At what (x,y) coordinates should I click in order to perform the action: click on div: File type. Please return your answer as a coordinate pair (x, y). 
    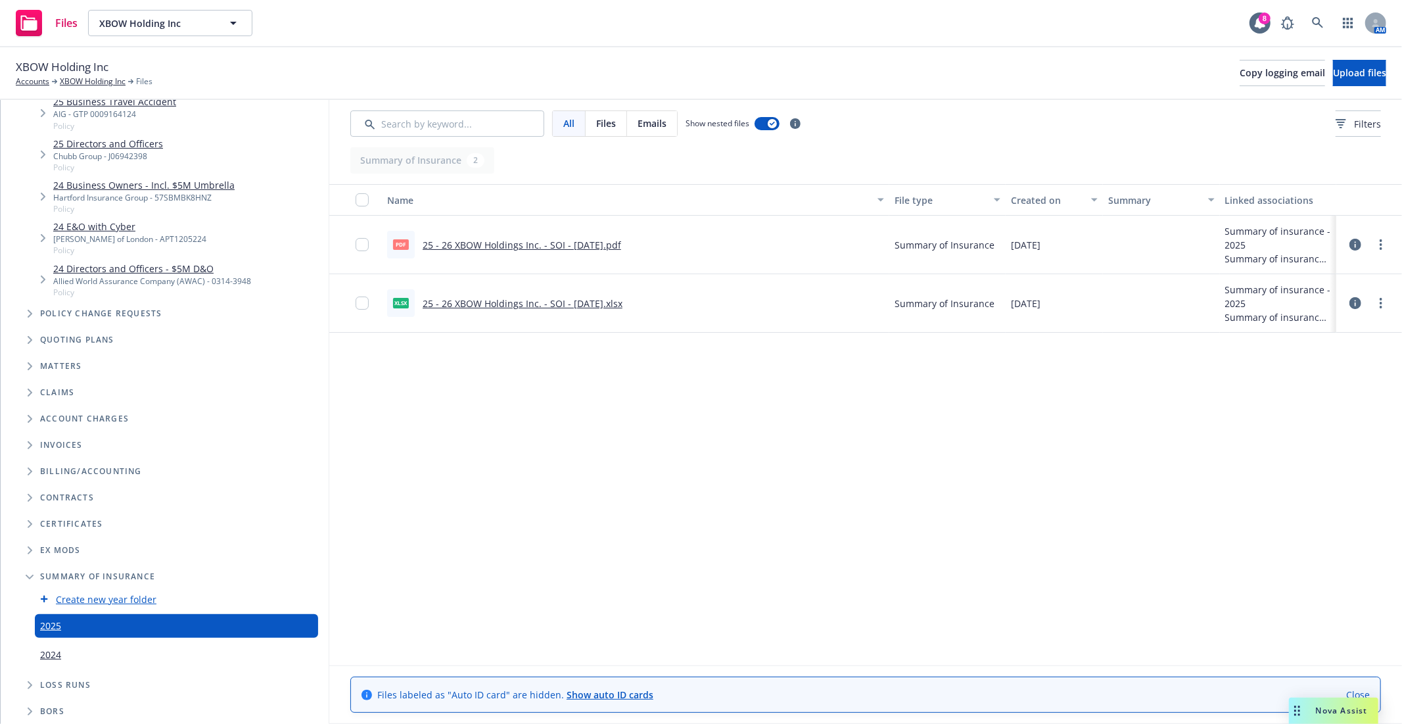
    Looking at the image, I should click on (940, 200).